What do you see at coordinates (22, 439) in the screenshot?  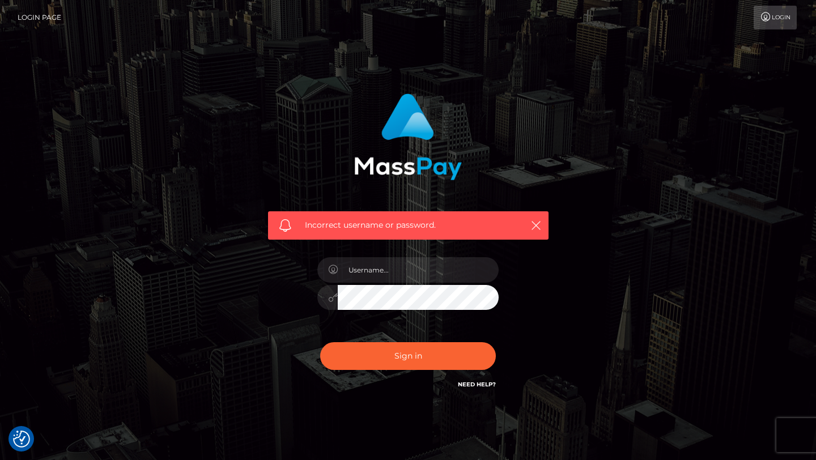 I see `img: Revisit consent button` at bounding box center [22, 439].